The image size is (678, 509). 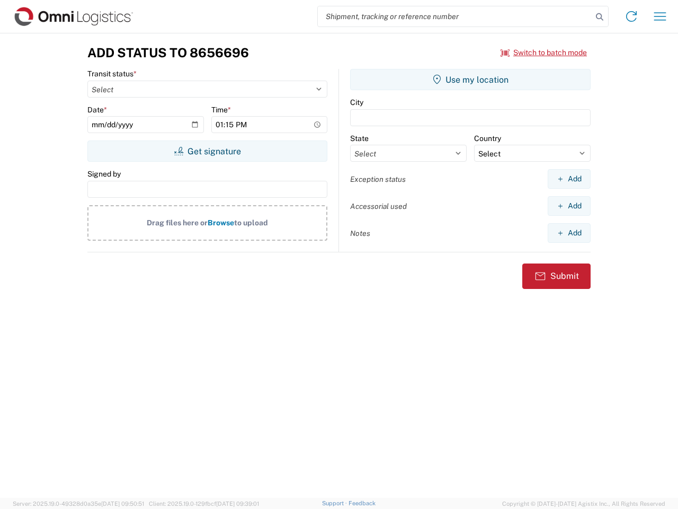 What do you see at coordinates (168, 52) in the screenshot?
I see `h3: Add Status to 8656696` at bounding box center [168, 52].